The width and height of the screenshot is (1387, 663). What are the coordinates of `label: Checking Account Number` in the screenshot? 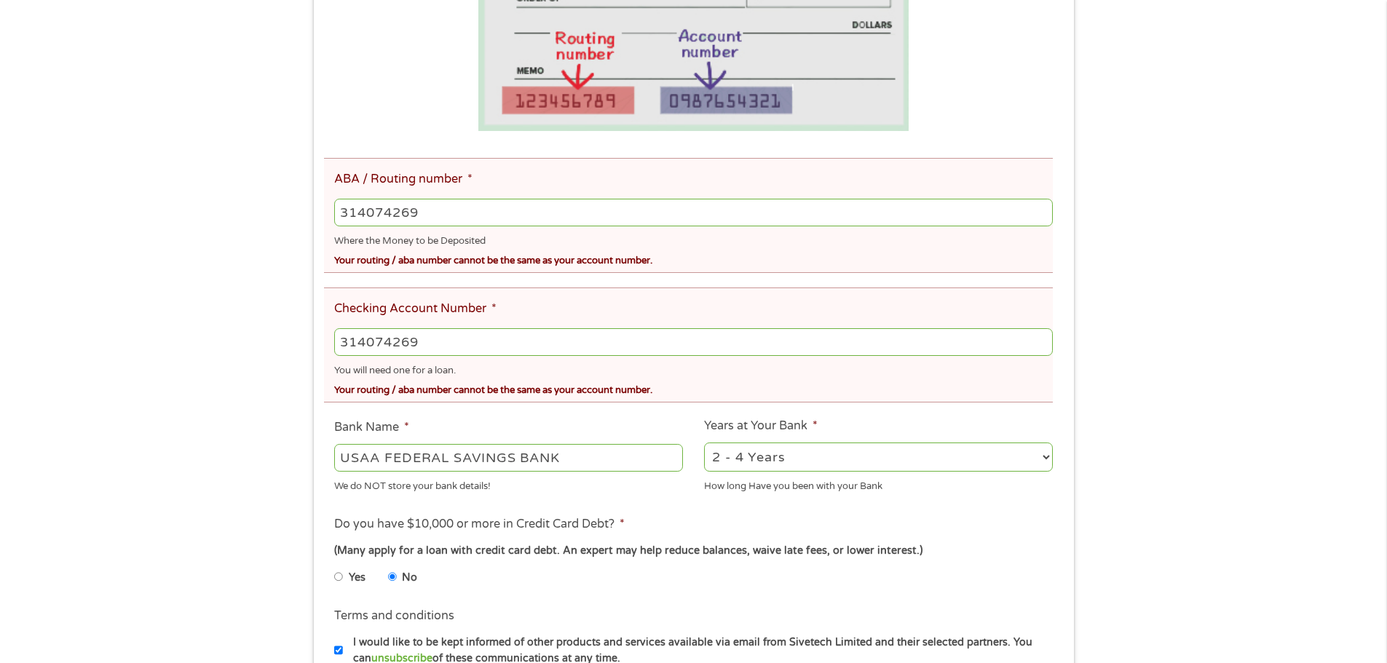 It's located at (415, 309).